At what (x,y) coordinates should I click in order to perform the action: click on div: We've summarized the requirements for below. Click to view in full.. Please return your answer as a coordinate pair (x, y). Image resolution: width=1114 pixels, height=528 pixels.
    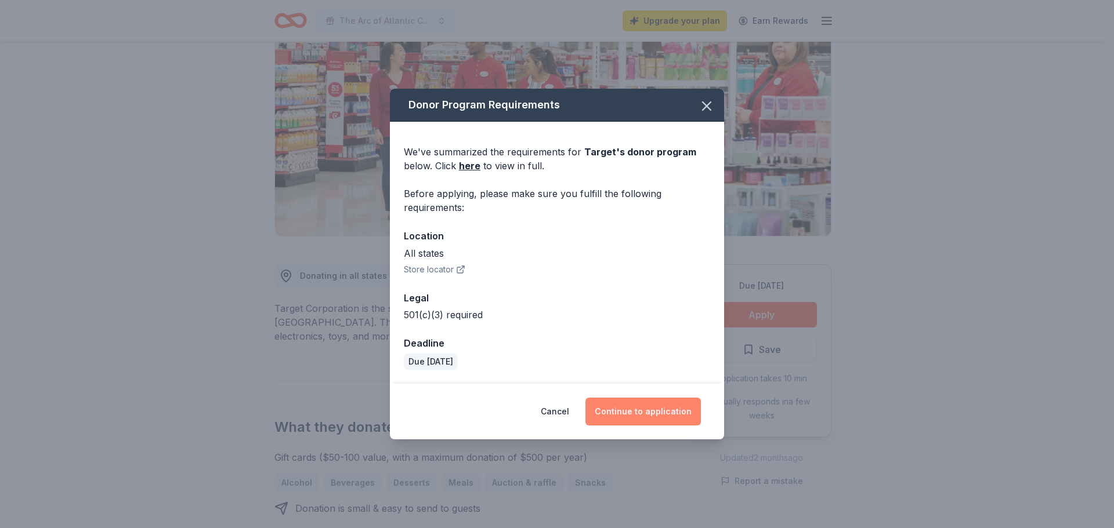
    Looking at the image, I should click on (557, 159).